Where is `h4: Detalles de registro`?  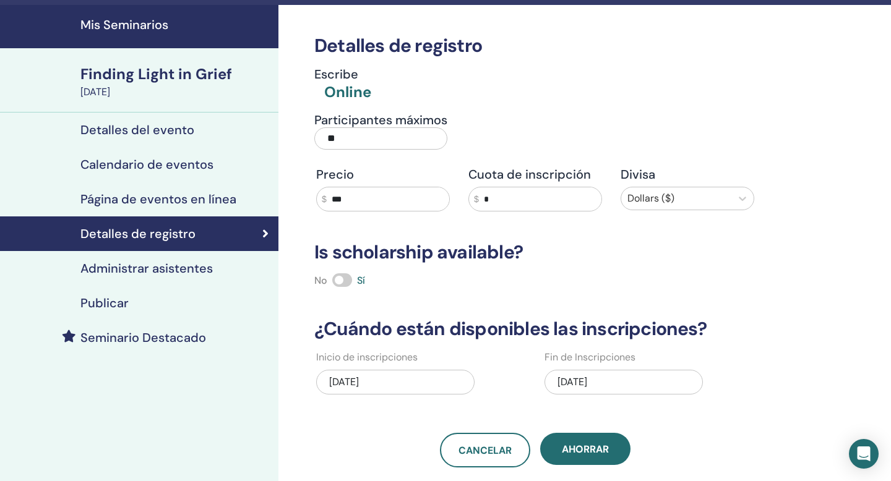
h4: Detalles de registro is located at coordinates (138, 234).